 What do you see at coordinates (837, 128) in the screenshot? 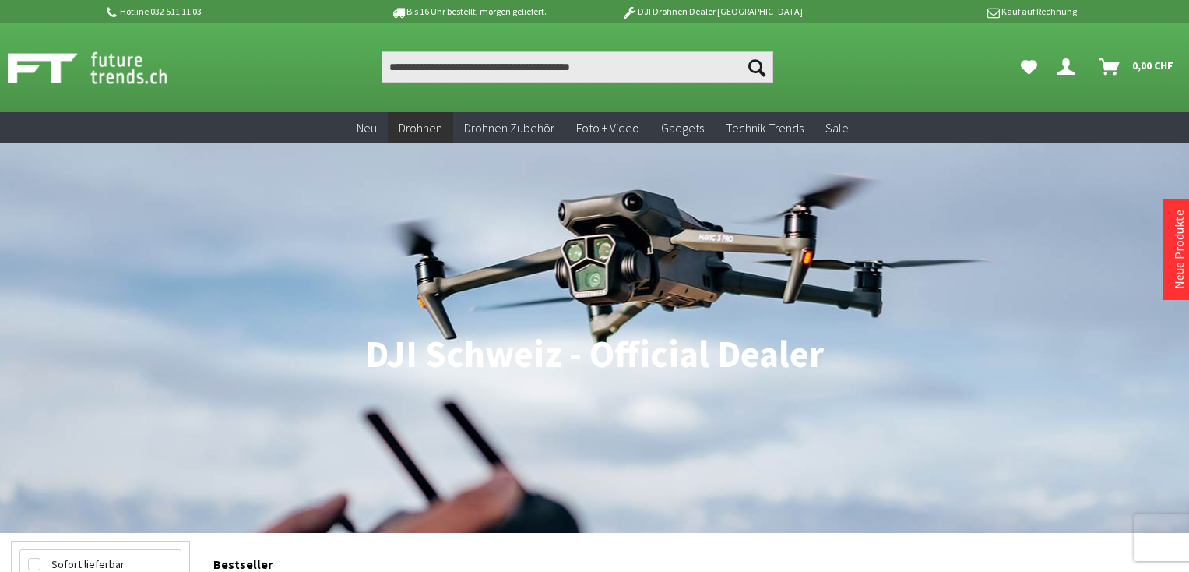
I see `a: Sale` at bounding box center [837, 128].